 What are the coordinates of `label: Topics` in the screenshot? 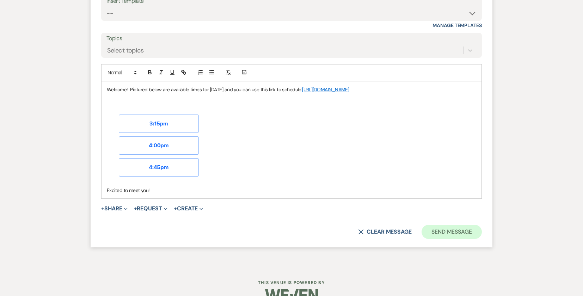 It's located at (291, 38).